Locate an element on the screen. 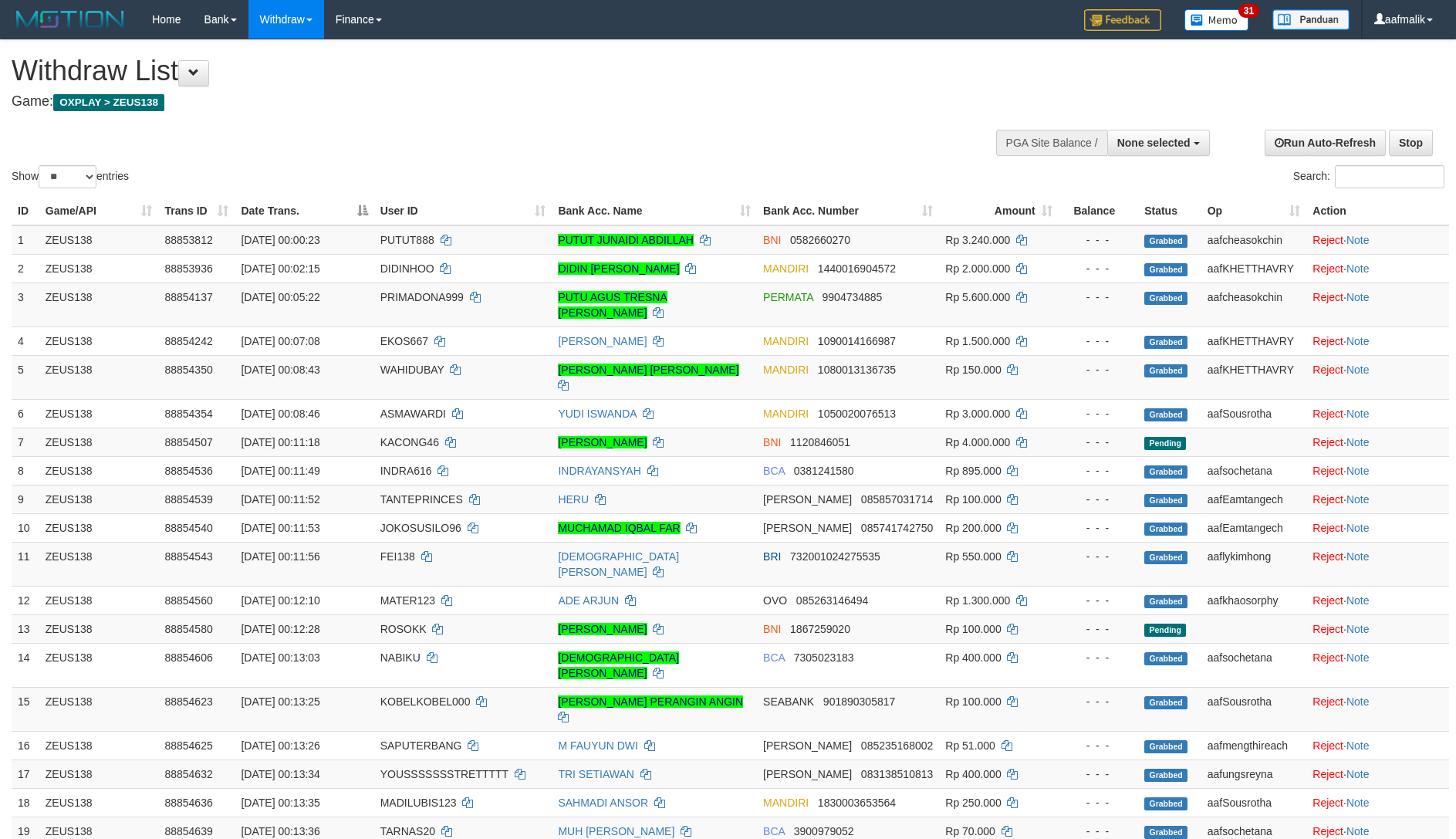 The image size is (1456, 839). a: MUCHAMAD IQBAL FAR is located at coordinates (619, 528).